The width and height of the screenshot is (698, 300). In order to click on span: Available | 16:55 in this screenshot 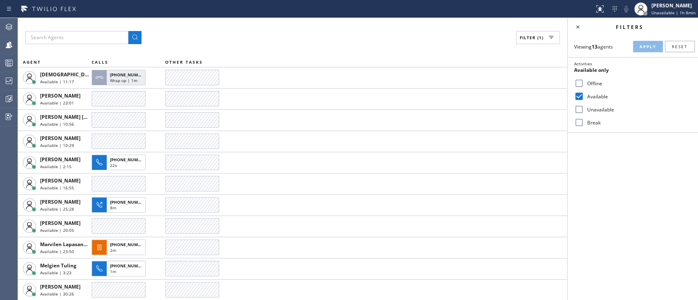, I will do `click(57, 188)`.